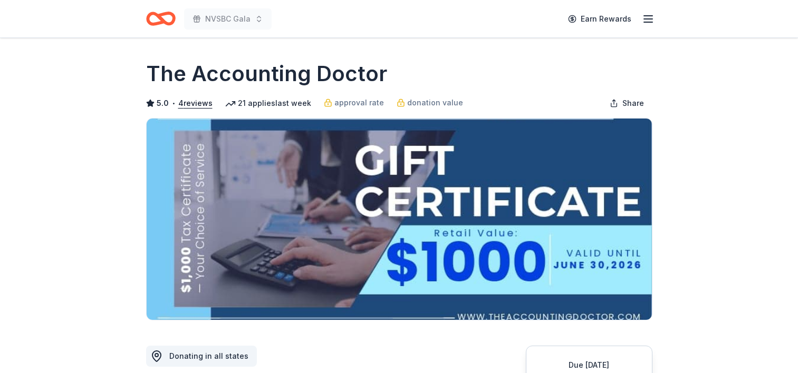 Image resolution: width=798 pixels, height=373 pixels. What do you see at coordinates (266, 74) in the screenshot?
I see `h1: The Accounting Doctor` at bounding box center [266, 74].